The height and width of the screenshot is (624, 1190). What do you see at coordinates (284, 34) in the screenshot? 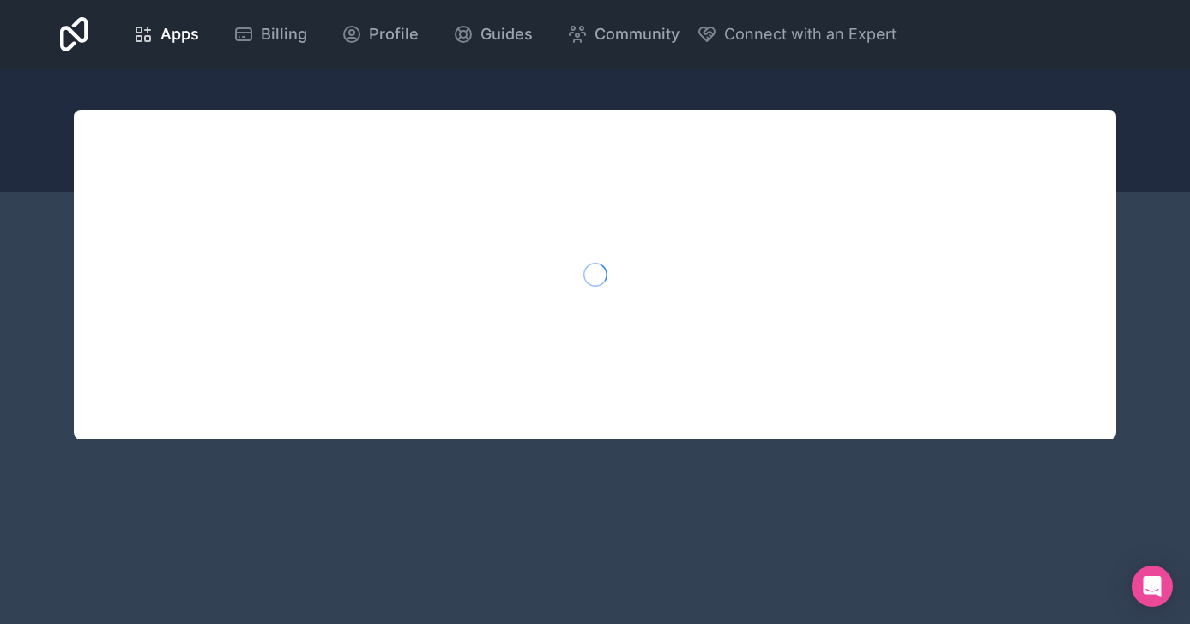
I see `span: Billing` at bounding box center [284, 34].